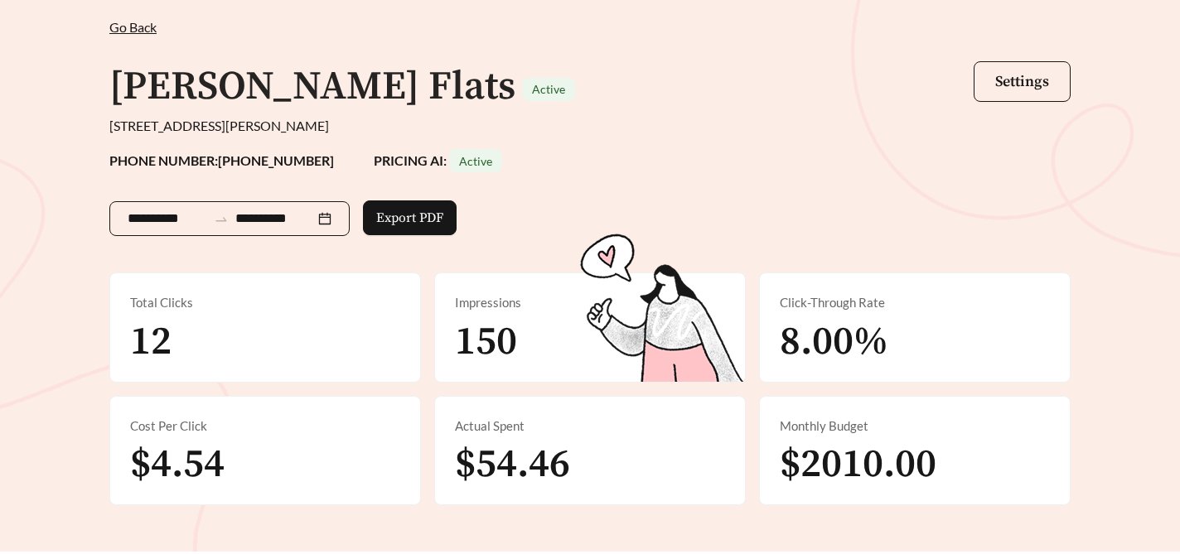 This screenshot has width=1180, height=554. Describe the element at coordinates (833, 342) in the screenshot. I see `span: 8.00%` at that location.